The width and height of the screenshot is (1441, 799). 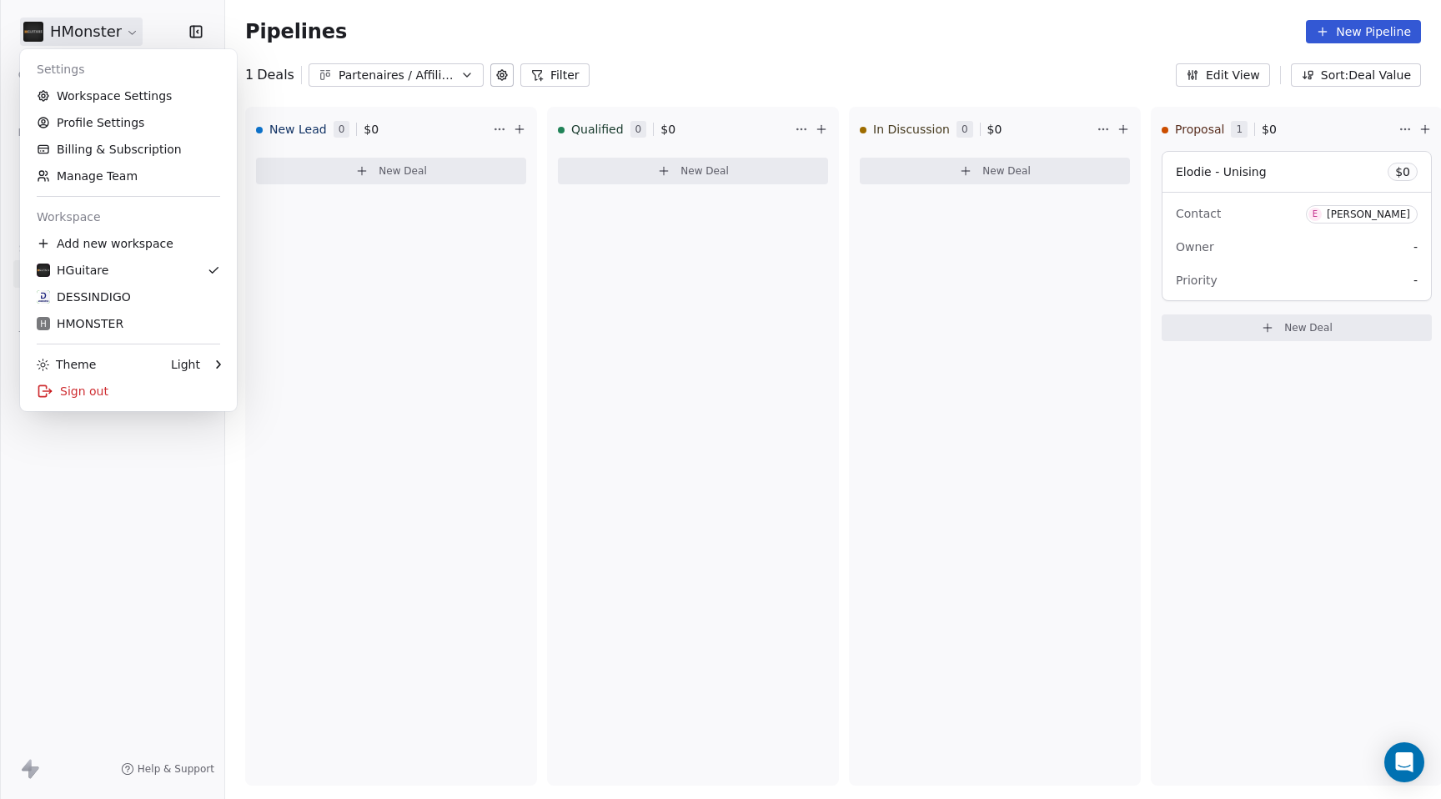 What do you see at coordinates (128, 69) in the screenshot?
I see `div: Settings` at bounding box center [128, 69].